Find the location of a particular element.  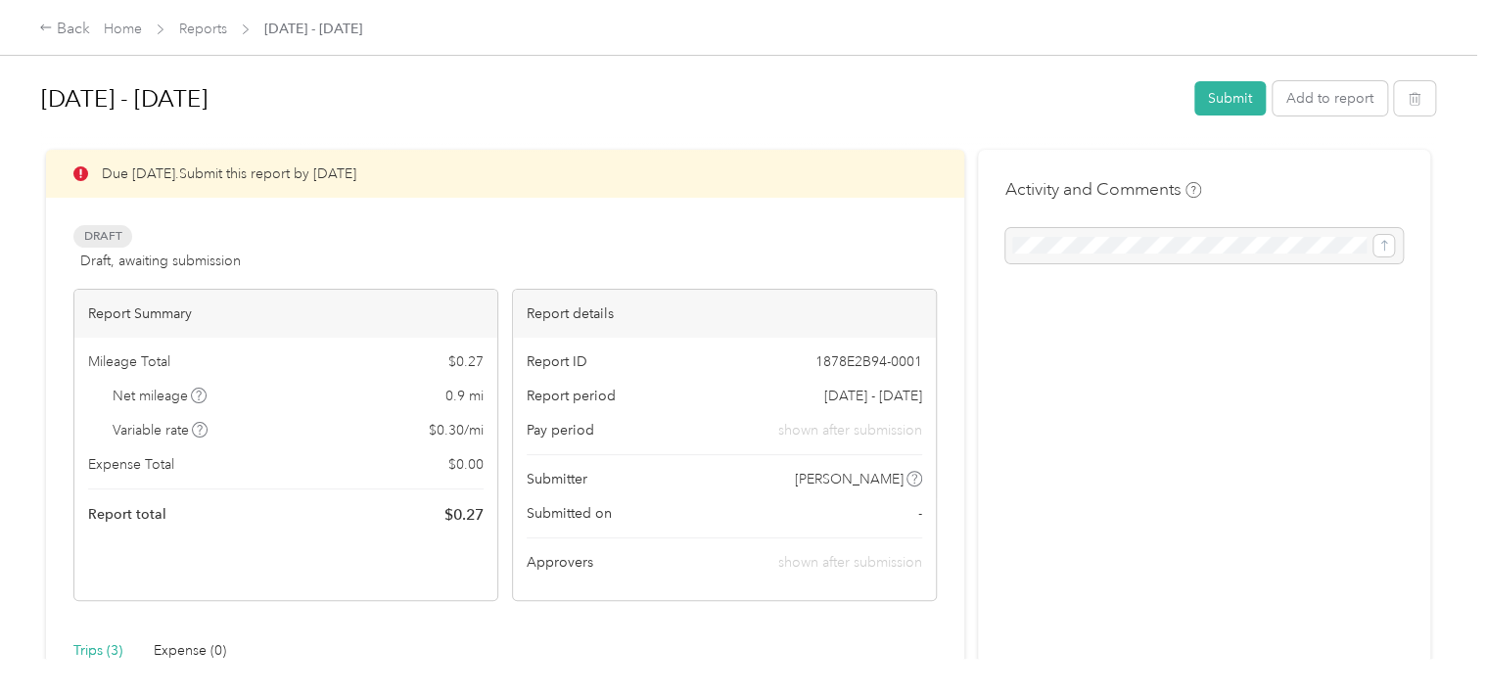

span: Report total is located at coordinates (127, 514).